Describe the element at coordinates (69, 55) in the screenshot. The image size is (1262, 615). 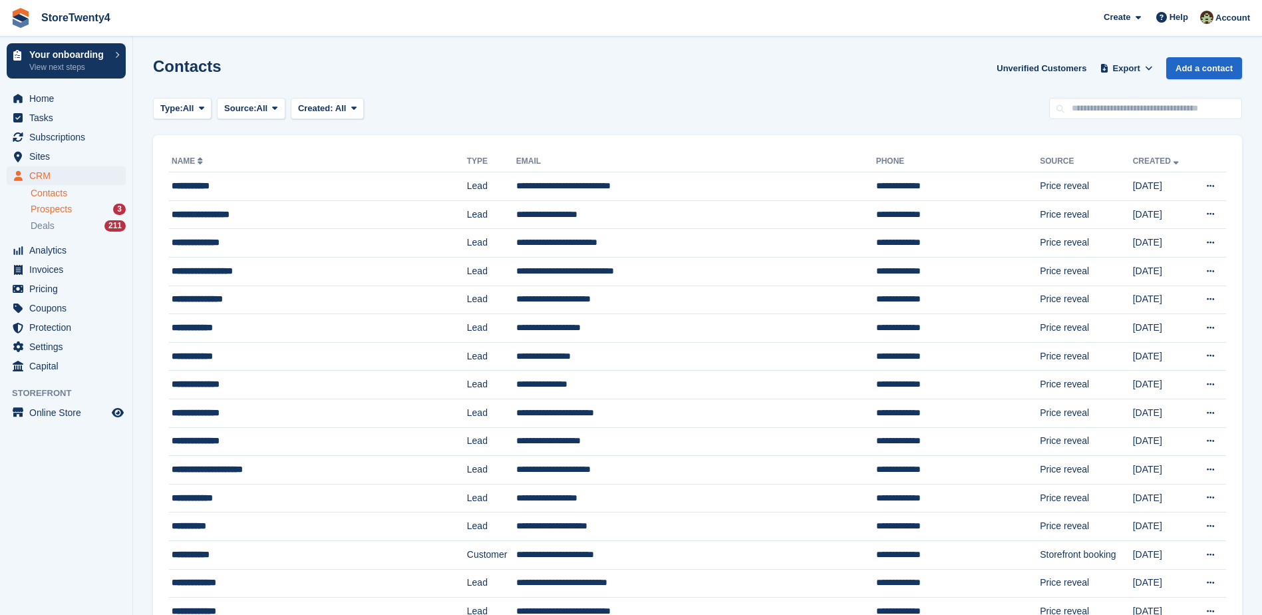
I see `p: Your onboarding` at that location.